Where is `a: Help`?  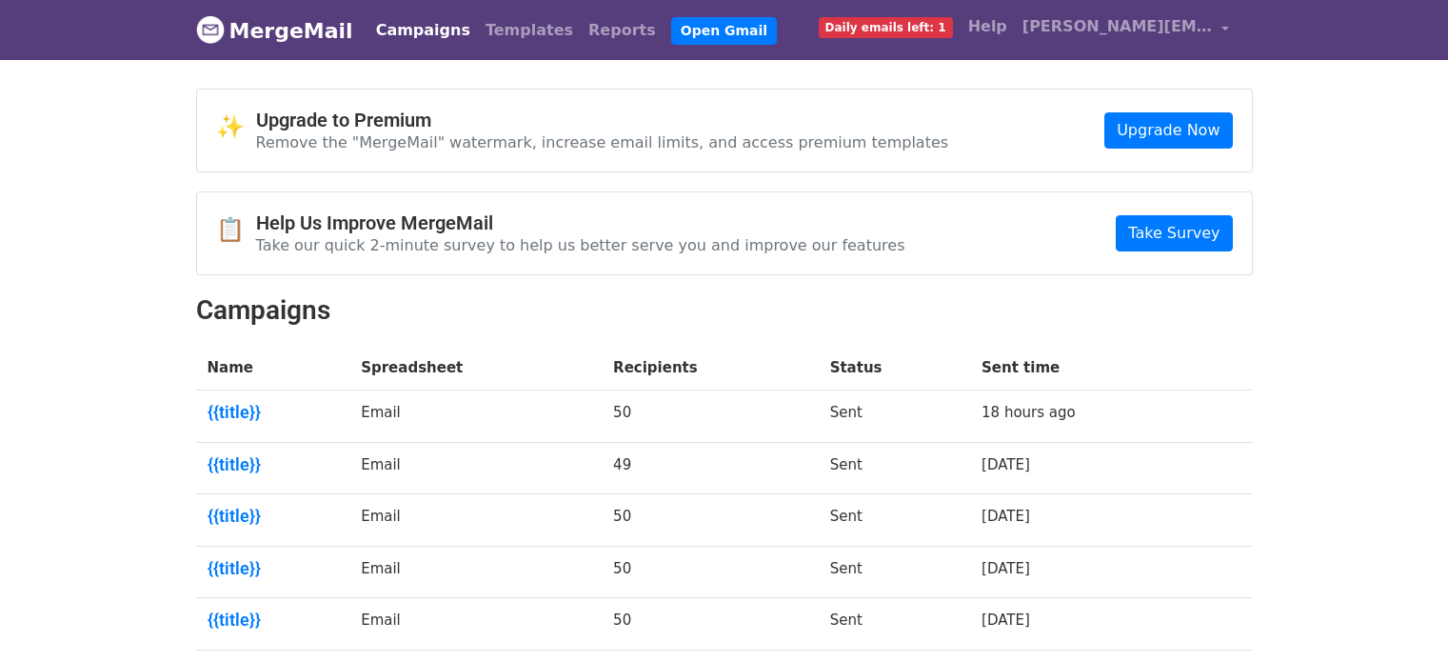
a: Help is located at coordinates (987, 27).